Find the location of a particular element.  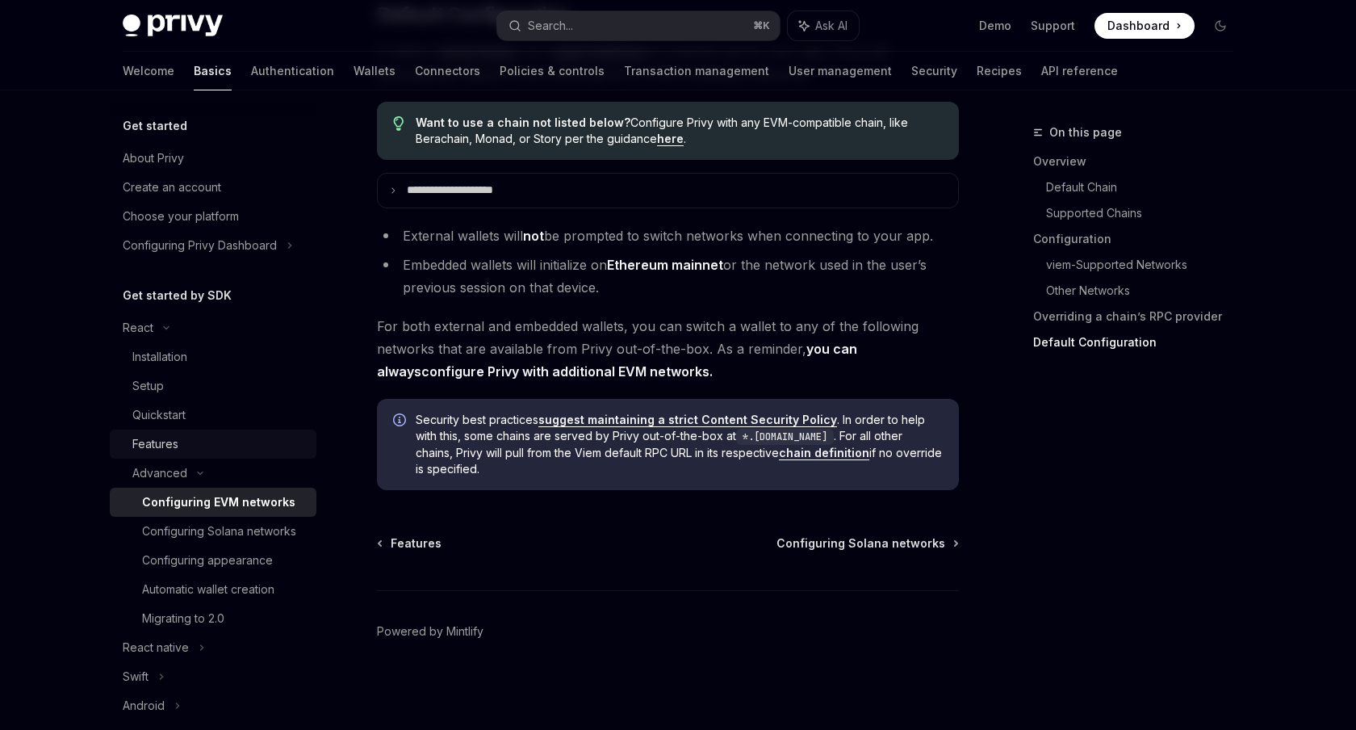

span: ⌘ K is located at coordinates (761, 26).